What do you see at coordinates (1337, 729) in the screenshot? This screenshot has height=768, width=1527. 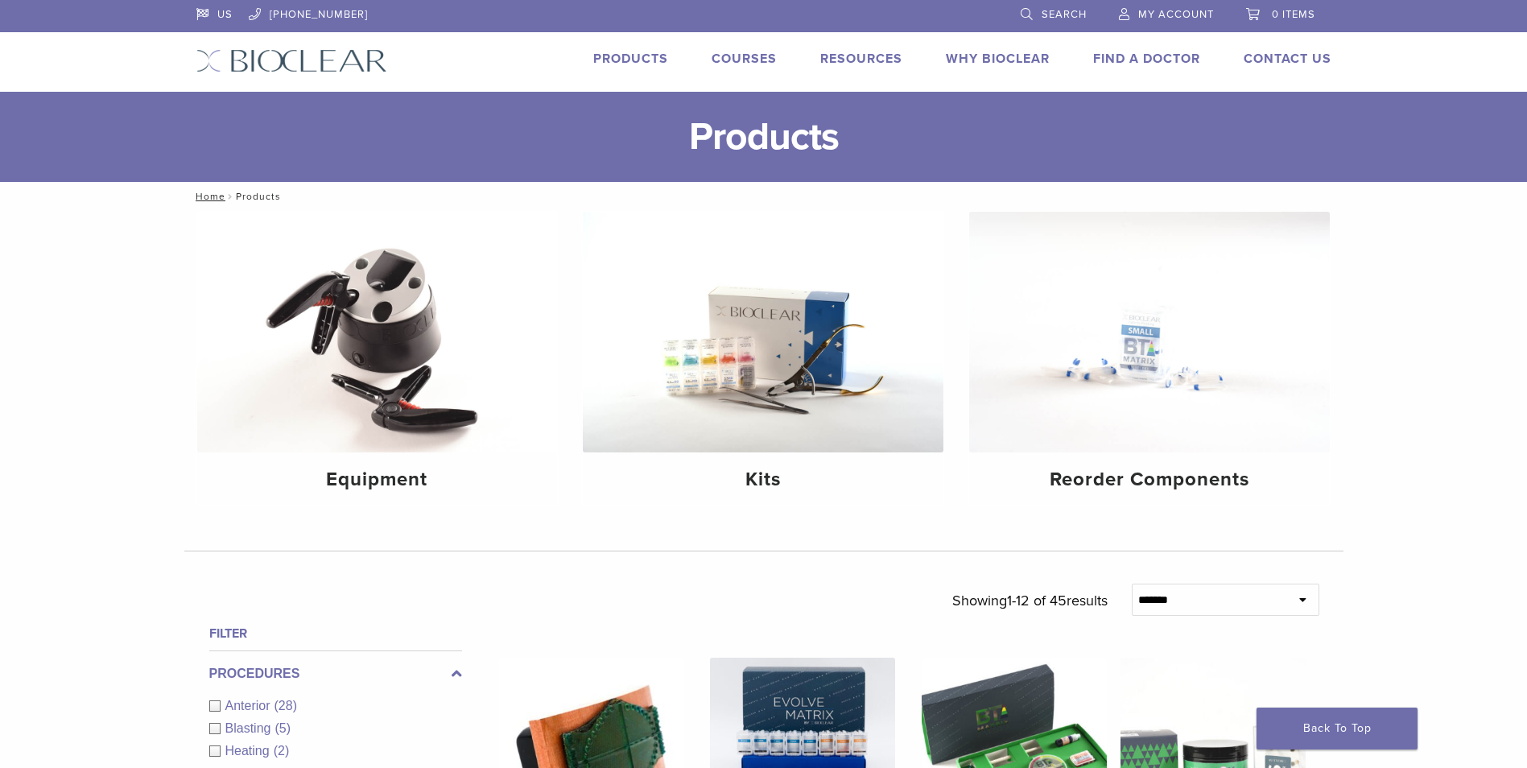 I see `a: Back To Top` at bounding box center [1337, 729].